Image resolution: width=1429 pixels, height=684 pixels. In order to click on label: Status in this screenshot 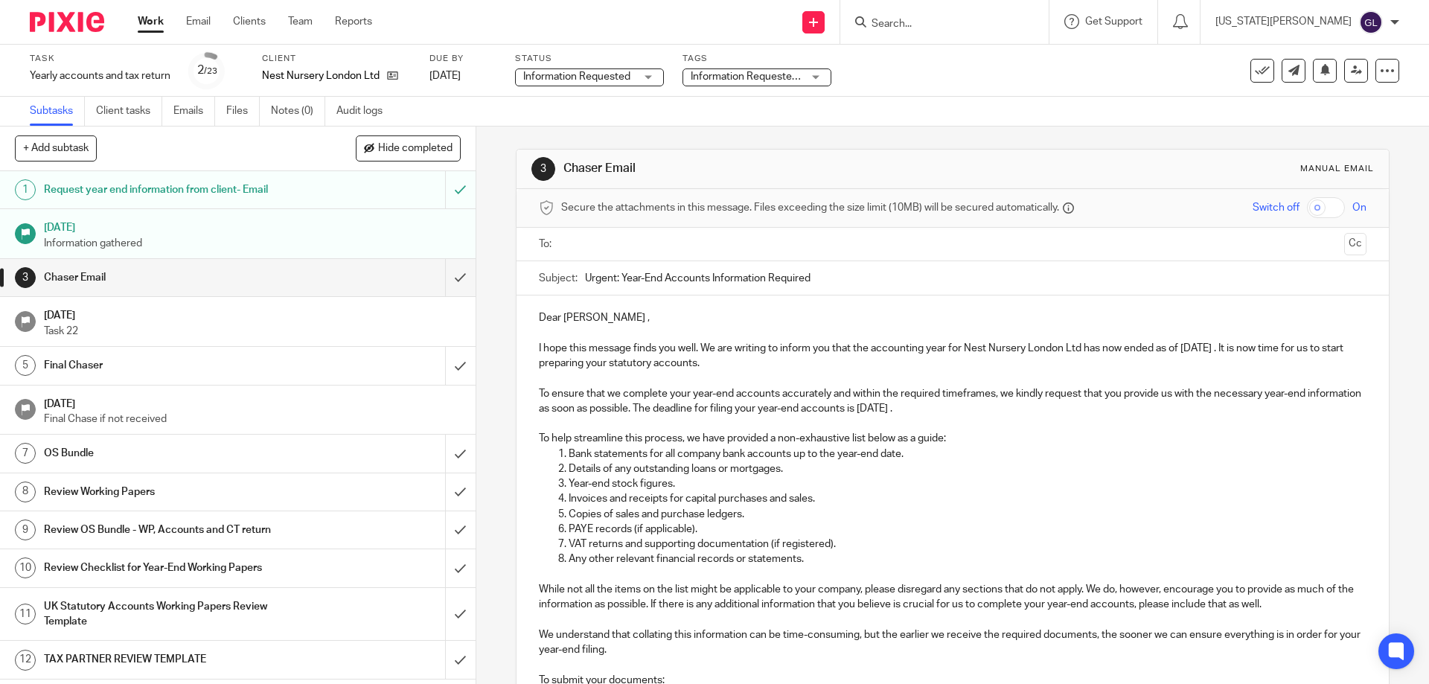, I will do `click(589, 59)`.